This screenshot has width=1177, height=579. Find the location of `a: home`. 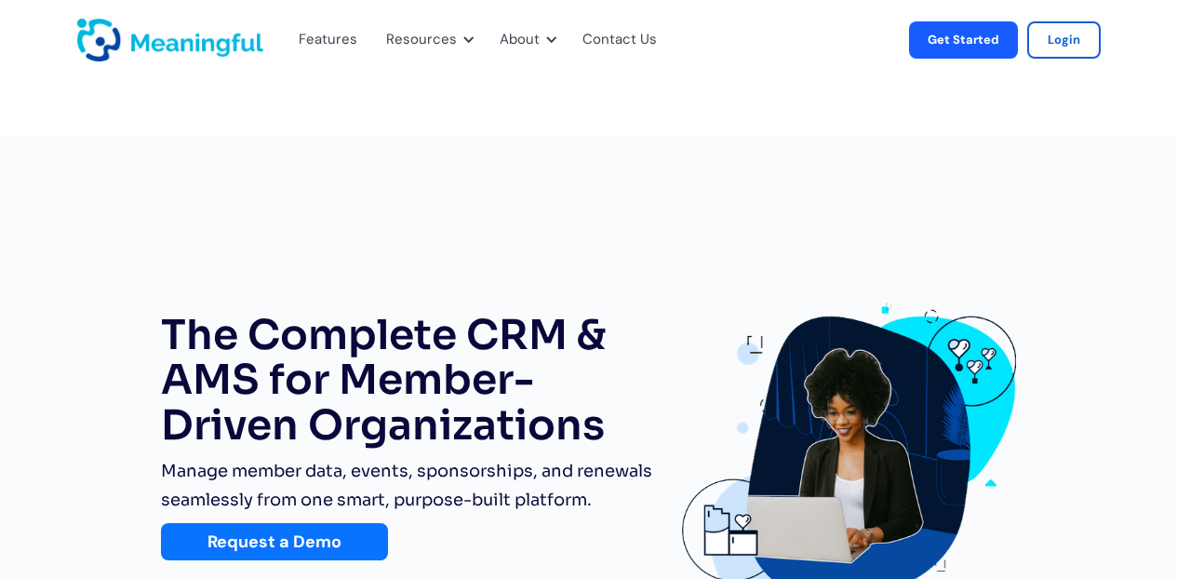

a: home is located at coordinates (100, 40).